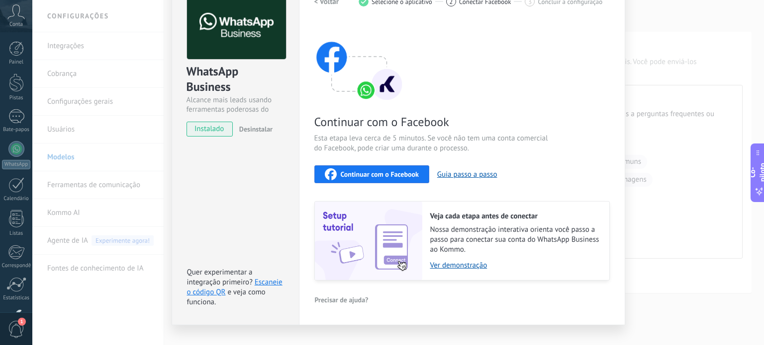 The image size is (764, 345). Describe the element at coordinates (16, 234) in the screenshot. I see `font: Listas` at that location.